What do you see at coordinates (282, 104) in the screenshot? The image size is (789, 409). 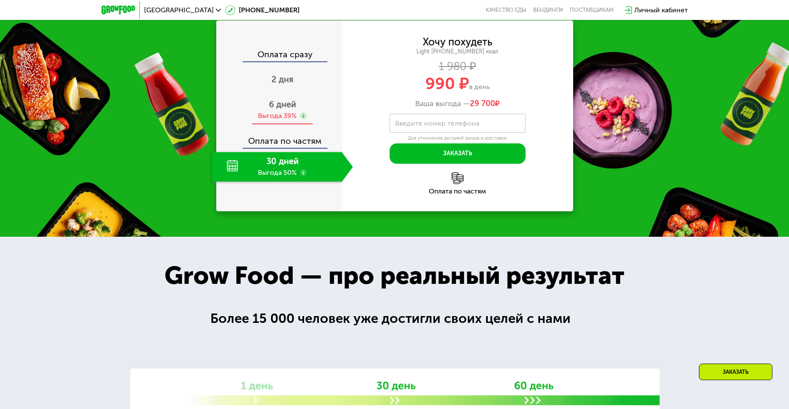 I see `span: 6 дней` at bounding box center [282, 104].